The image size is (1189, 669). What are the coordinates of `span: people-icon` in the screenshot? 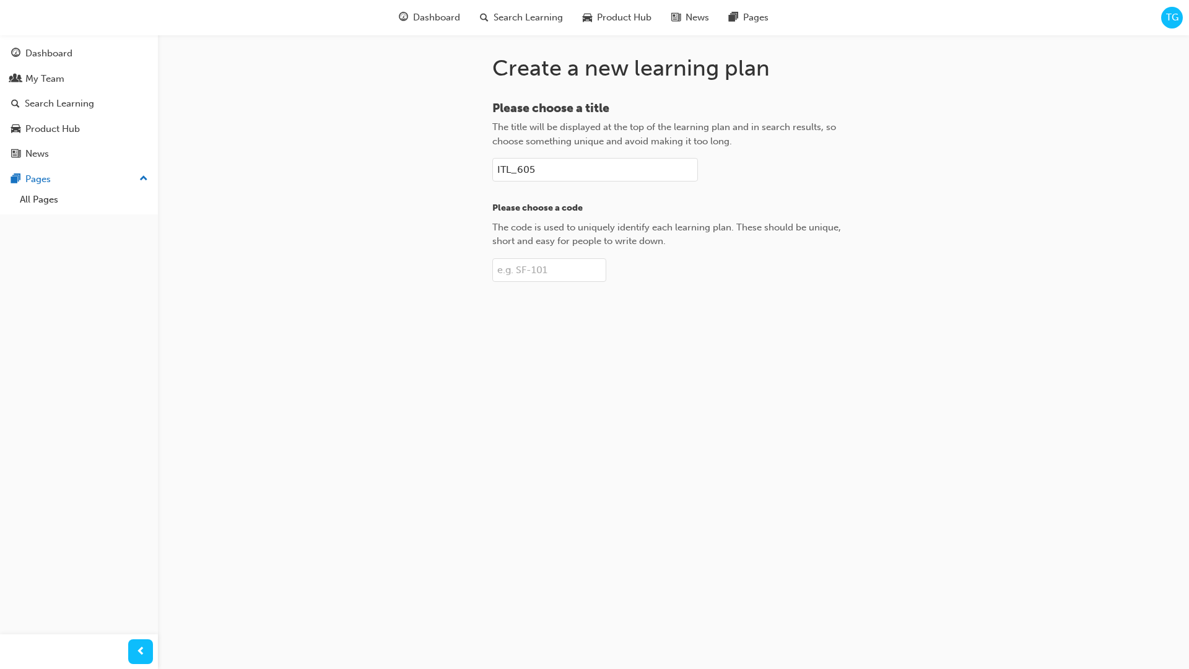 It's located at (15, 79).